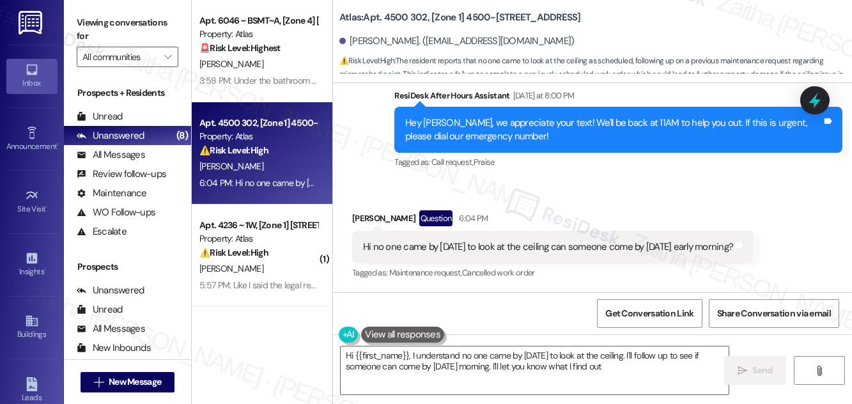  What do you see at coordinates (32, 327) in the screenshot?
I see `a: Buildings` at bounding box center [32, 327].